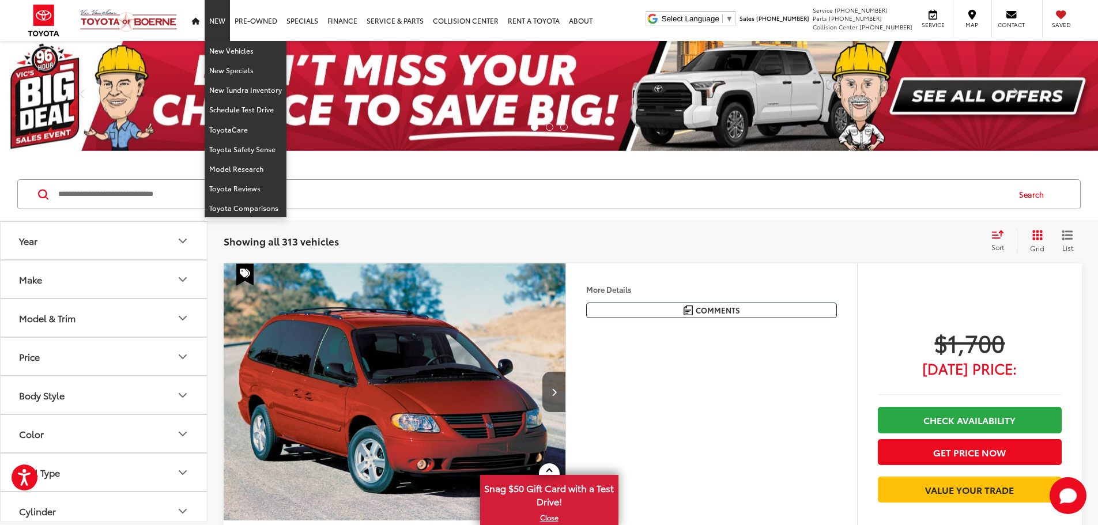 This screenshot has width=1098, height=525. Describe the element at coordinates (1068, 496) in the screenshot. I see `svg: Start Chat` at that location.